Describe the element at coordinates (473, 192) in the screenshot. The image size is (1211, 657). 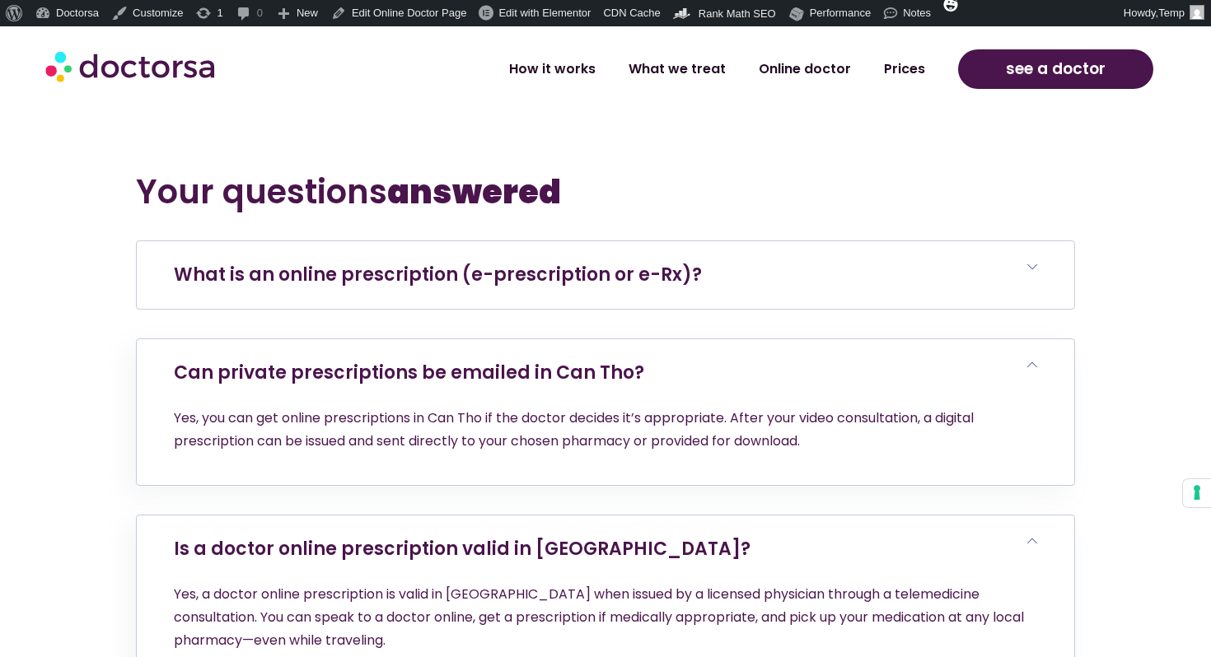
I see `b: answered` at that location.